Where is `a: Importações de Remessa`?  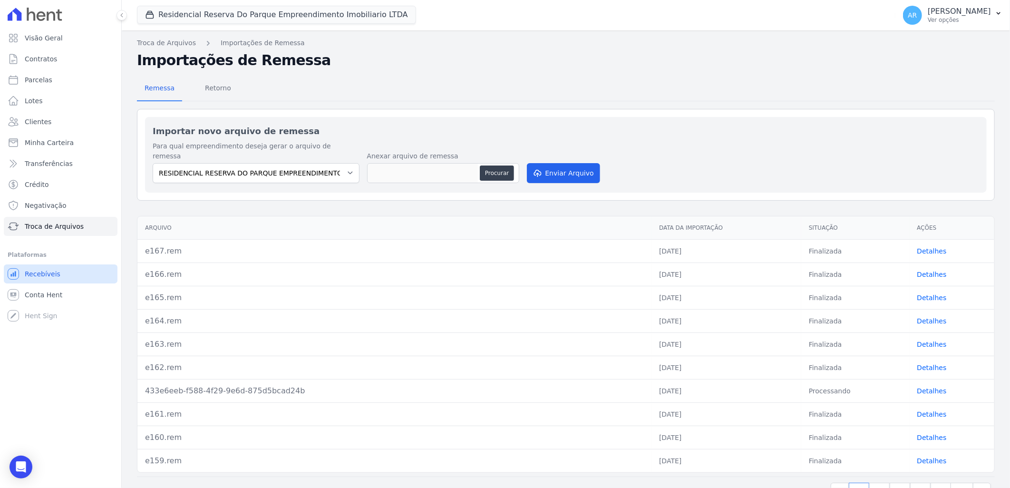 a: Importações de Remessa is located at coordinates (263, 43).